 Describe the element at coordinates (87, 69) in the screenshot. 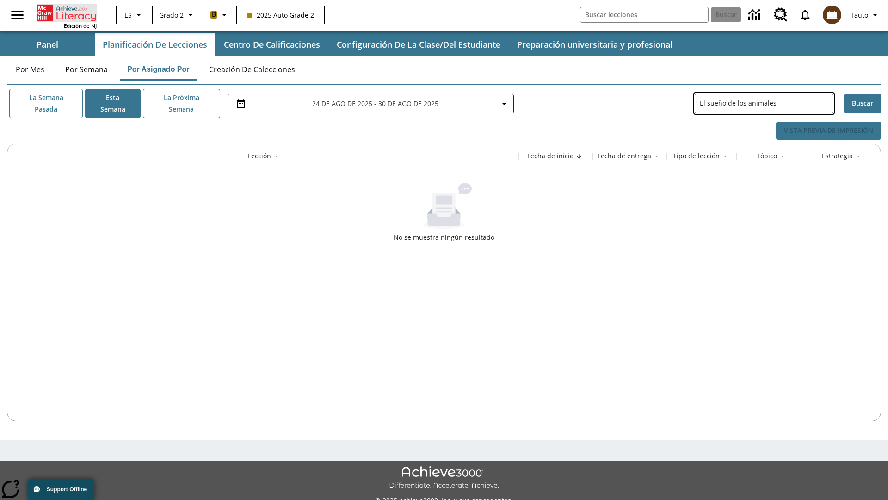

I see `button: Por semana` at that location.